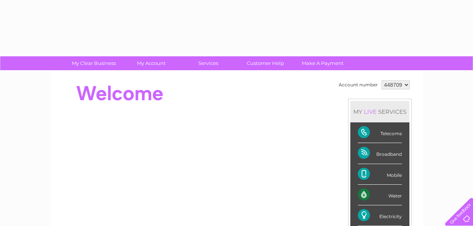 This screenshot has height=226, width=473. What do you see at coordinates (379, 174) in the screenshot?
I see `div: Mobile` at bounding box center [379, 174].